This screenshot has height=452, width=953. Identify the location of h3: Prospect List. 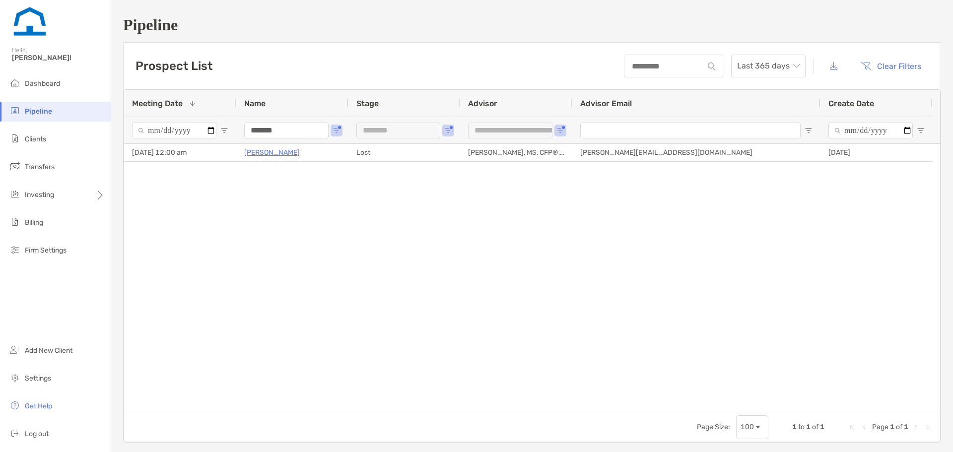
(174, 66).